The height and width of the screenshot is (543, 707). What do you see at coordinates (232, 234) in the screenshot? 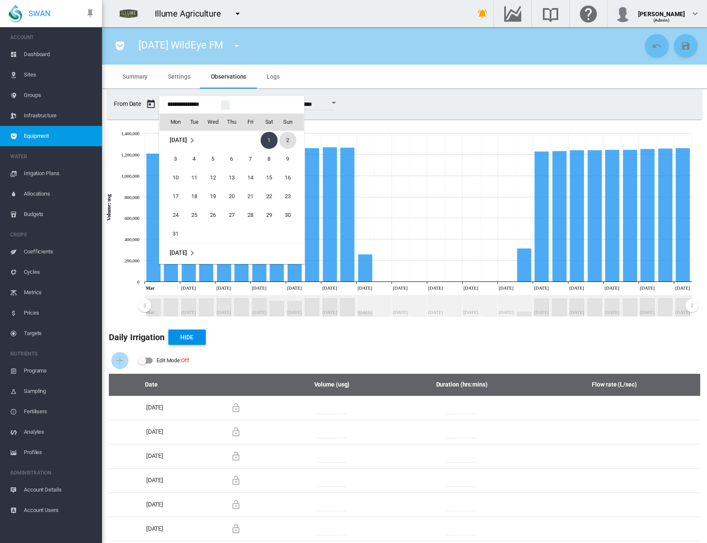
I see `tr: Week 6` at bounding box center [232, 234].